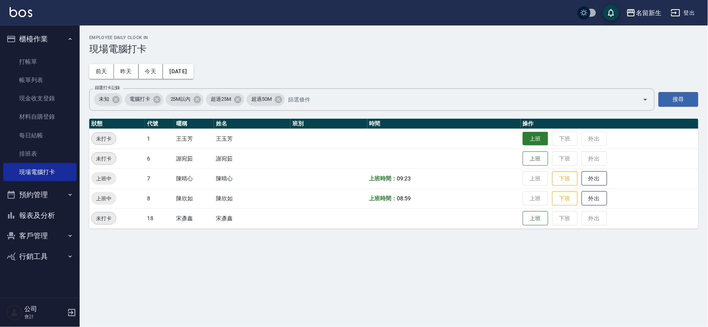 The height and width of the screenshot is (327, 708). I want to click on button: 名留新生, so click(644, 13).